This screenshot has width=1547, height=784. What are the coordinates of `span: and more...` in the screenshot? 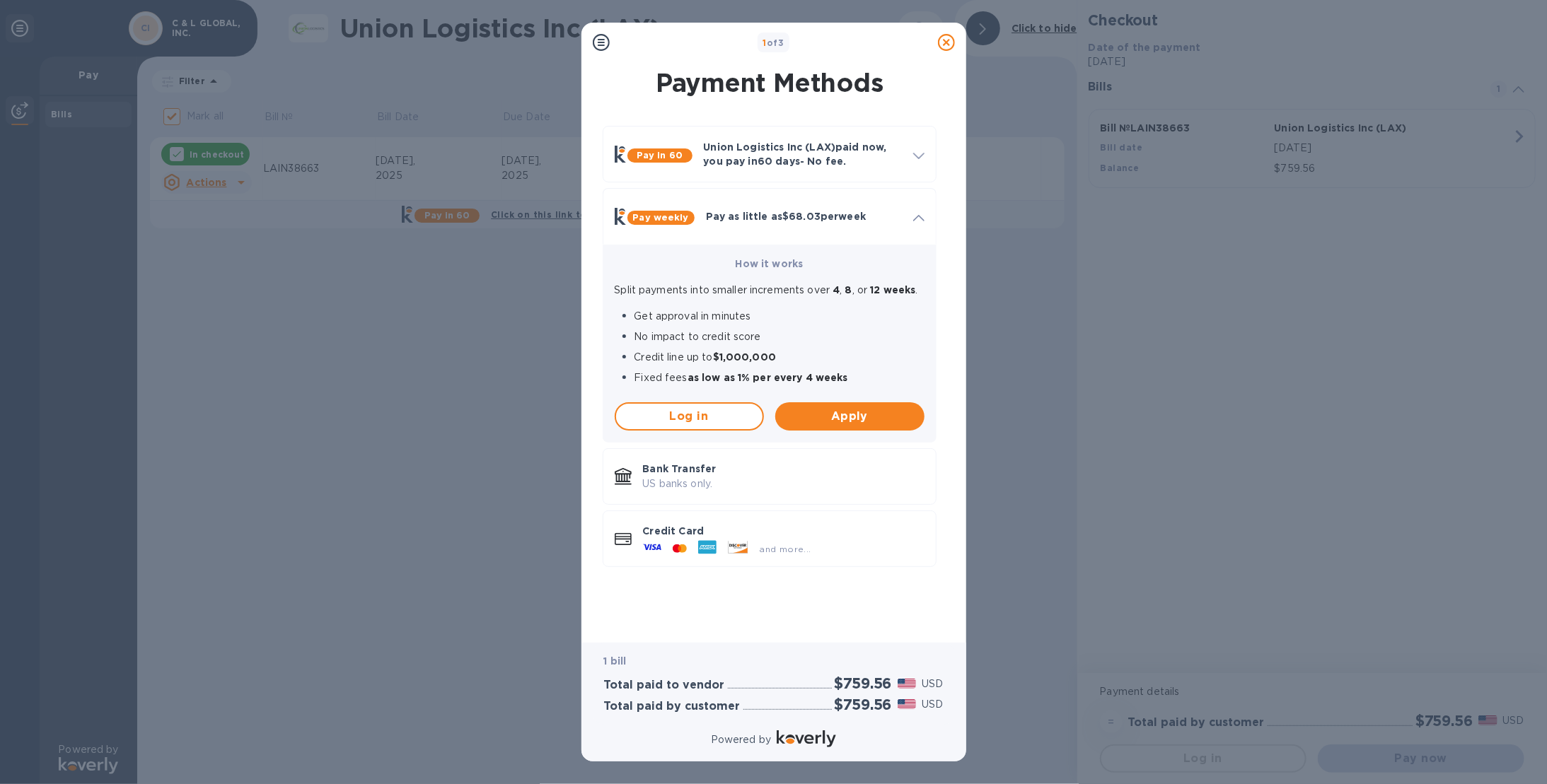 It's located at (785, 549).